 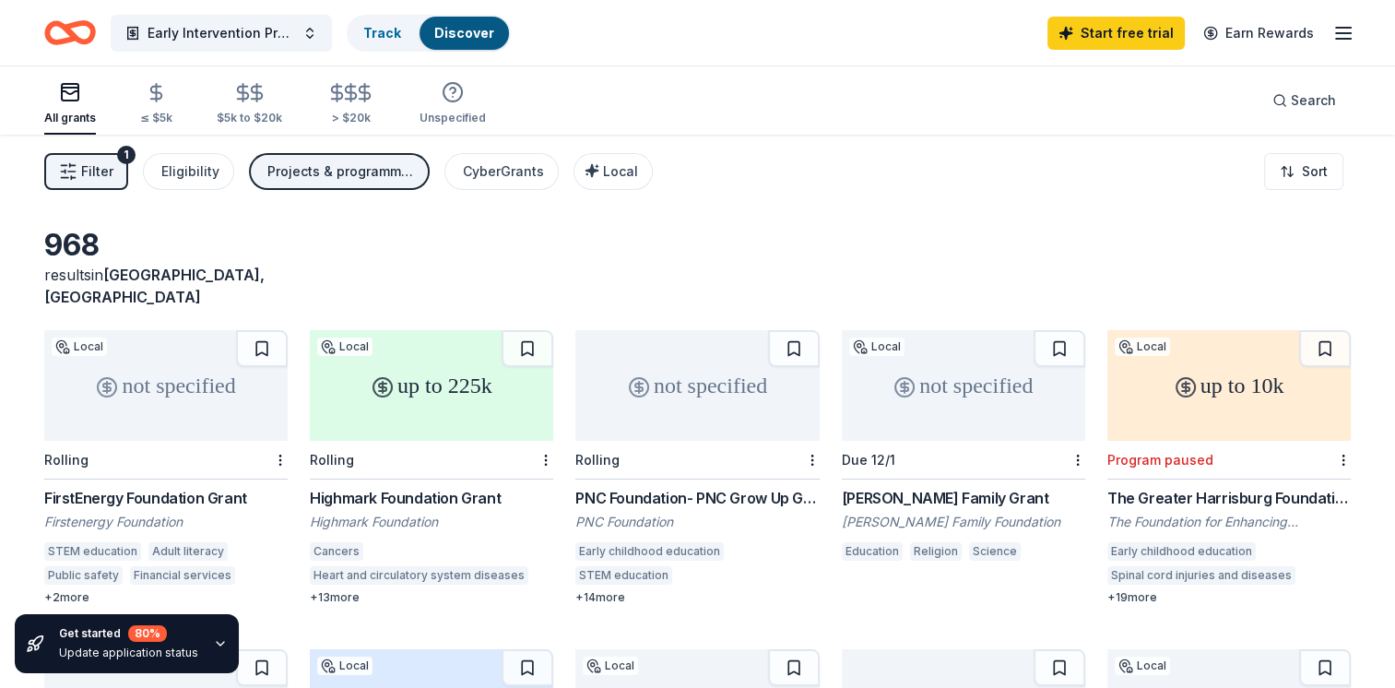 I want to click on div: up to 10k, so click(x=1229, y=385).